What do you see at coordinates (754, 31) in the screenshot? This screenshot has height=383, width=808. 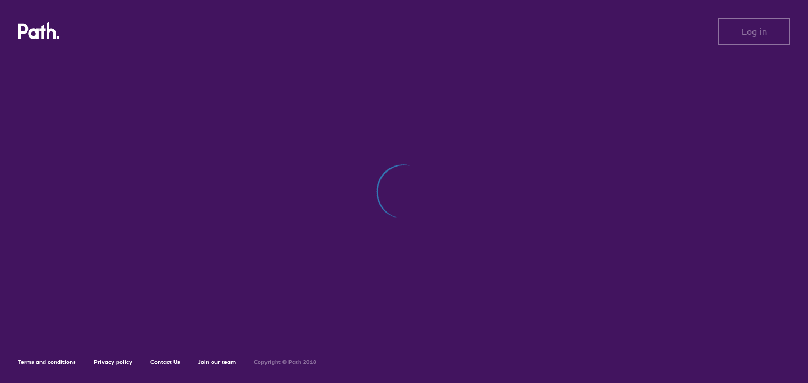 I see `span: Log in` at bounding box center [754, 31].